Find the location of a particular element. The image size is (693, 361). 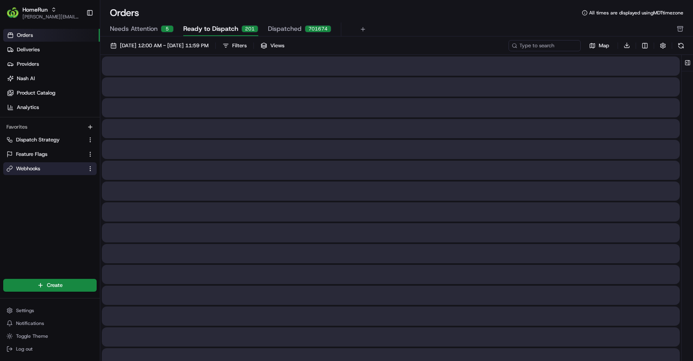

a: Nash AI is located at coordinates (51, 79).